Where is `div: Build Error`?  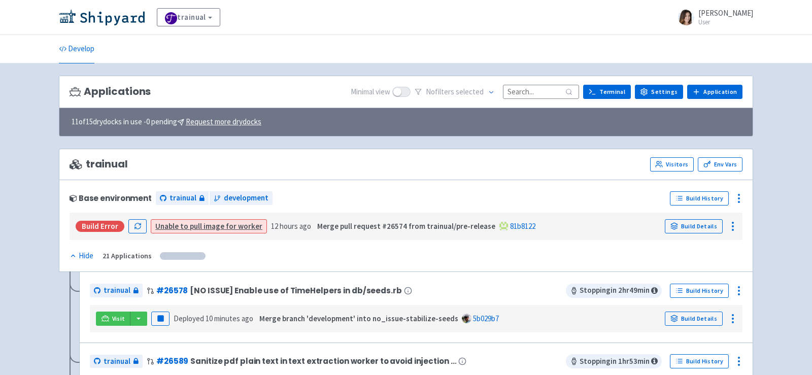 div: Build Error is located at coordinates (100, 226).